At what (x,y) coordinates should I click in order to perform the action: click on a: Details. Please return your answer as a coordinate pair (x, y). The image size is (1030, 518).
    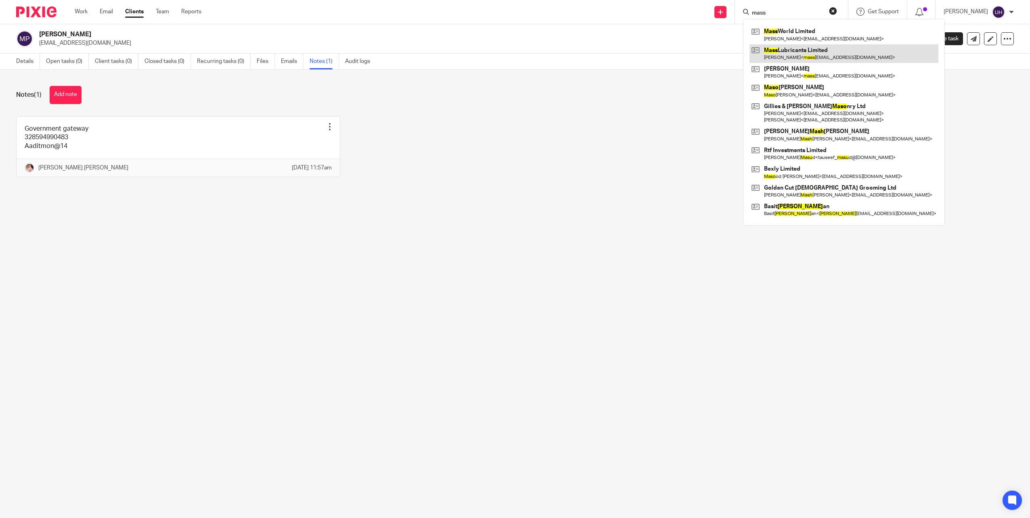
    Looking at the image, I should click on (28, 61).